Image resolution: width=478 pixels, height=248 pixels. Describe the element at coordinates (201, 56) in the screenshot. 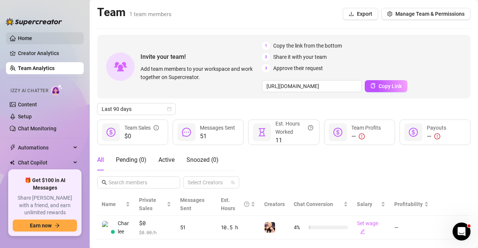

I see `span: Invite your team!` at that location.